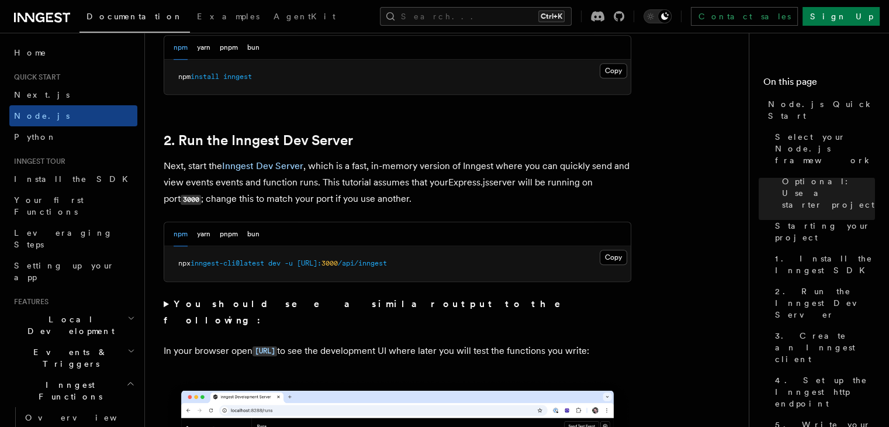 The height and width of the screenshot is (427, 889). I want to click on span: Your first Functions, so click(49, 206).